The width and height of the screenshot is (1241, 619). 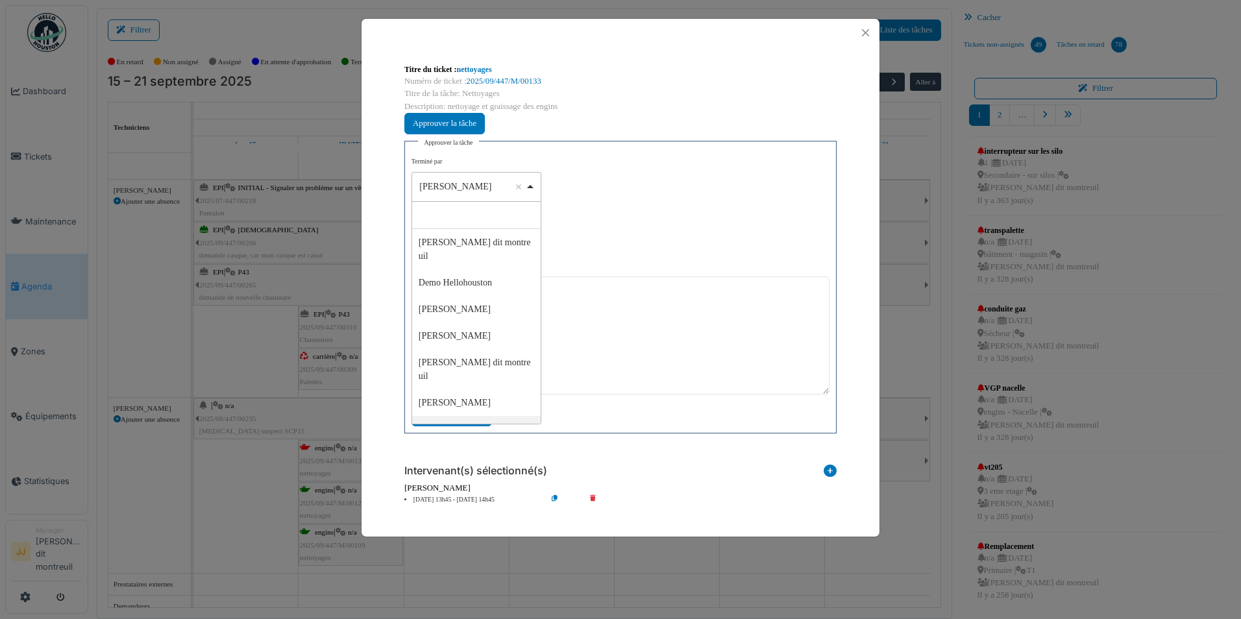 I want to click on div: Description: nettoyage et graissage des engins, so click(x=620, y=106).